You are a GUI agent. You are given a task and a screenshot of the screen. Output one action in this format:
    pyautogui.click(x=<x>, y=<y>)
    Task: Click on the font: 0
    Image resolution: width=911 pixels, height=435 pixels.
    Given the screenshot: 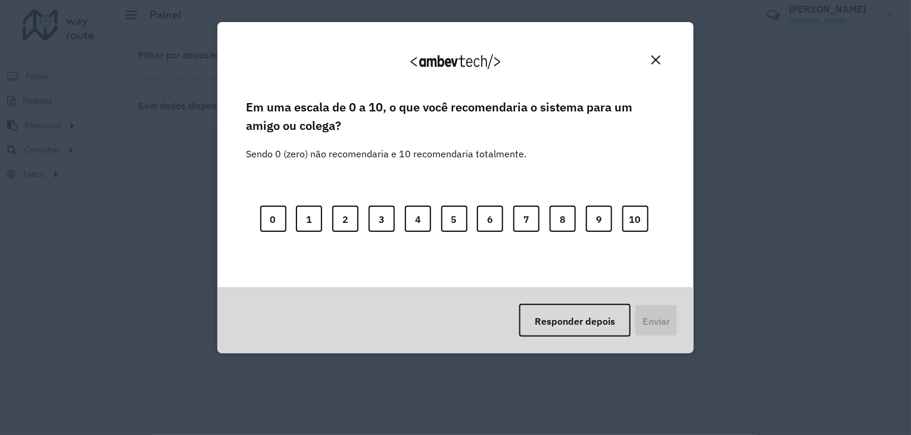 What is the action you would take?
    pyautogui.click(x=273, y=219)
    